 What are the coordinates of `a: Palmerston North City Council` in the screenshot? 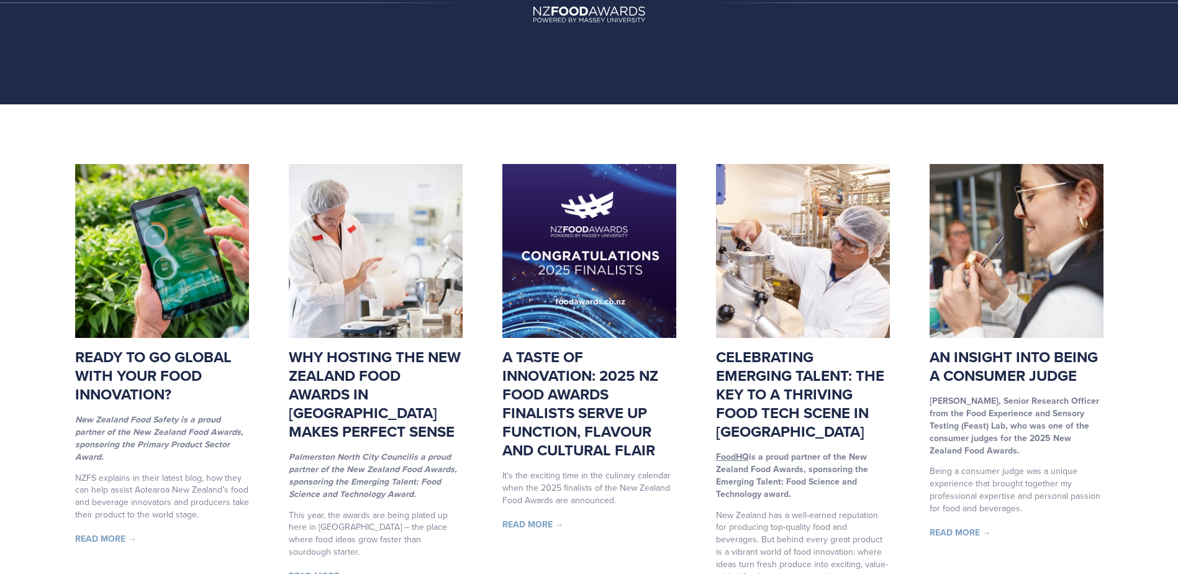 It's located at (350, 456).